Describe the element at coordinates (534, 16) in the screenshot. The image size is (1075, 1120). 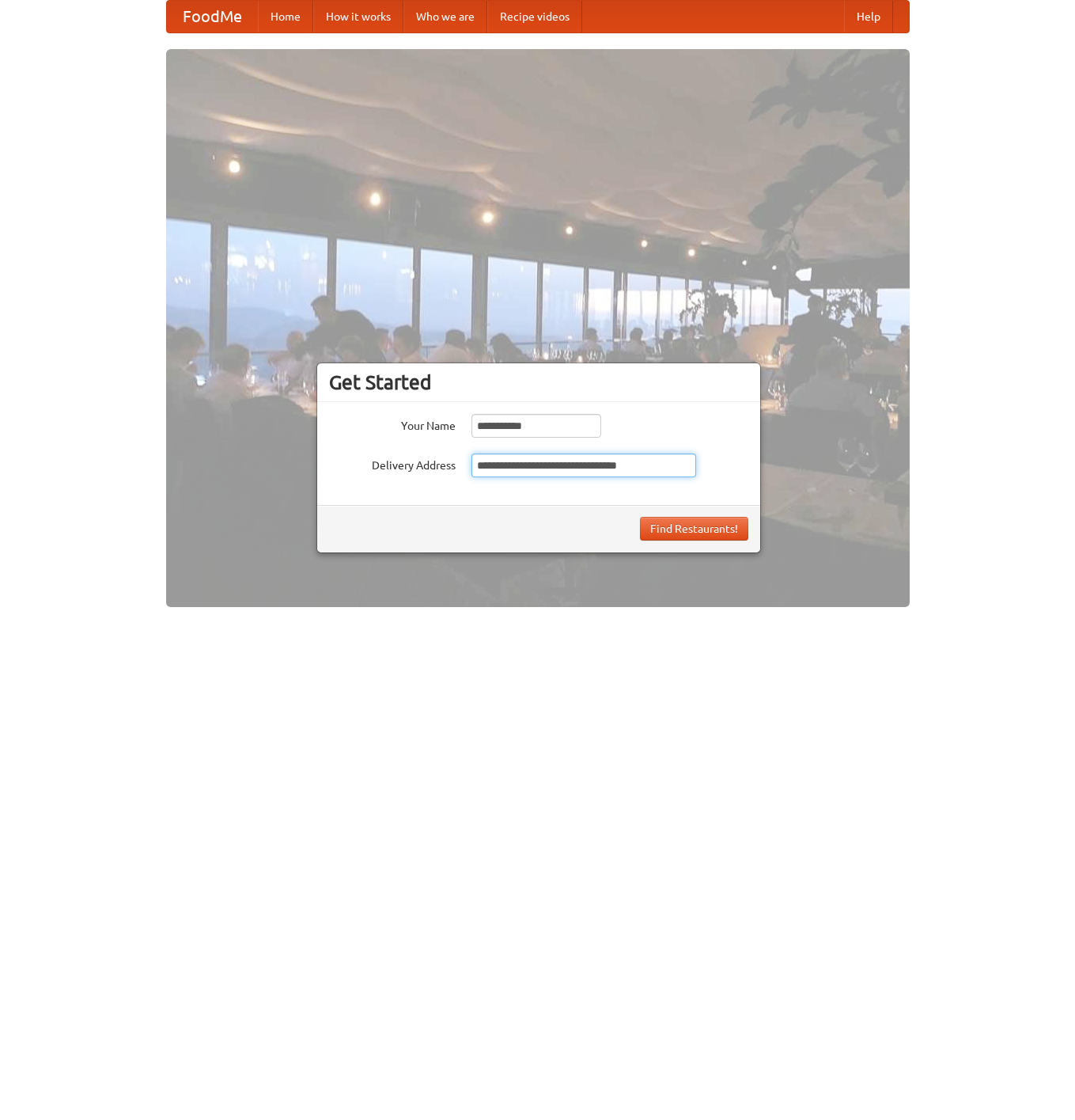
I see `a: Recipe videos` at that location.